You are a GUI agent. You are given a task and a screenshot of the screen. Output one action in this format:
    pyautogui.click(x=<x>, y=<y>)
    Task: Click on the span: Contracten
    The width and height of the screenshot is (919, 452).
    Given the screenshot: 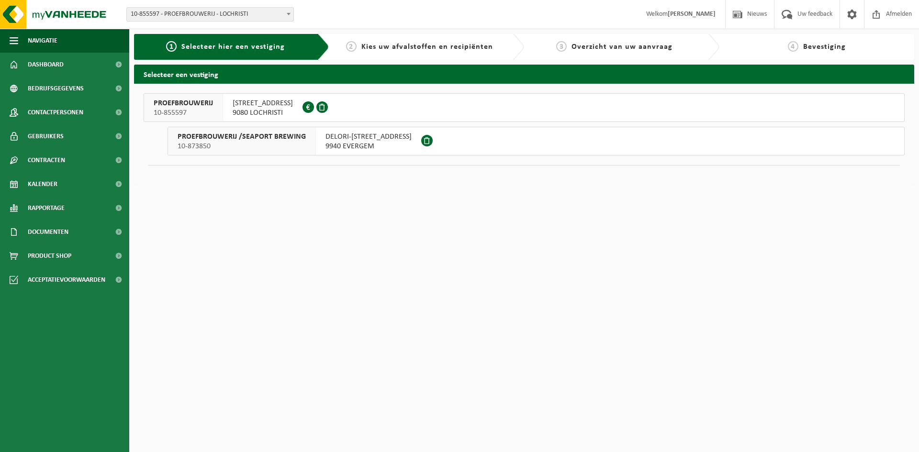 What is the action you would take?
    pyautogui.click(x=46, y=160)
    